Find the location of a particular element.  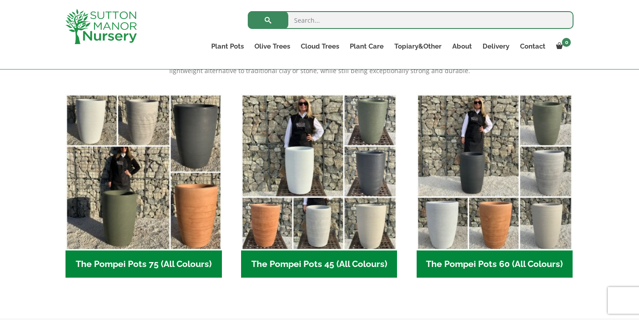

h2: The Pompei Pots 75 (All Colours) is located at coordinates (143, 264).